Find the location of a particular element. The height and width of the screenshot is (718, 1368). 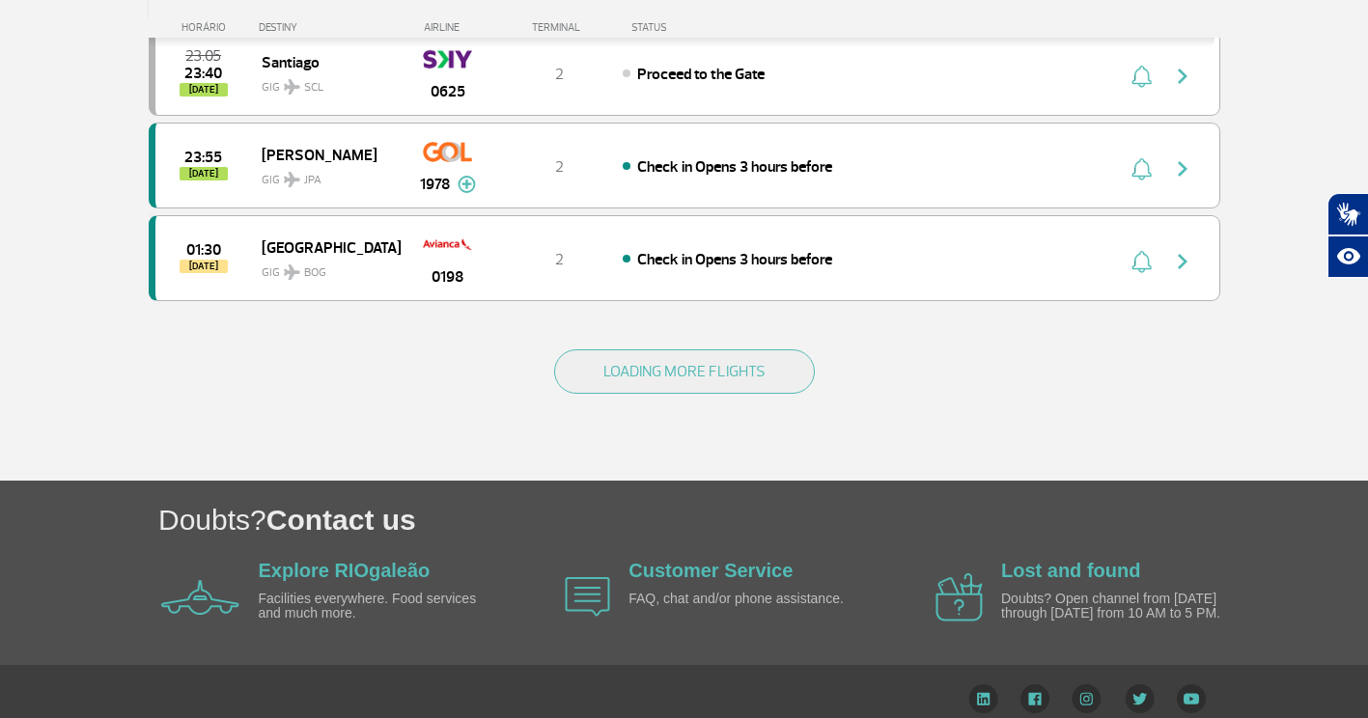

img: Twitter is located at coordinates (1139, 699).